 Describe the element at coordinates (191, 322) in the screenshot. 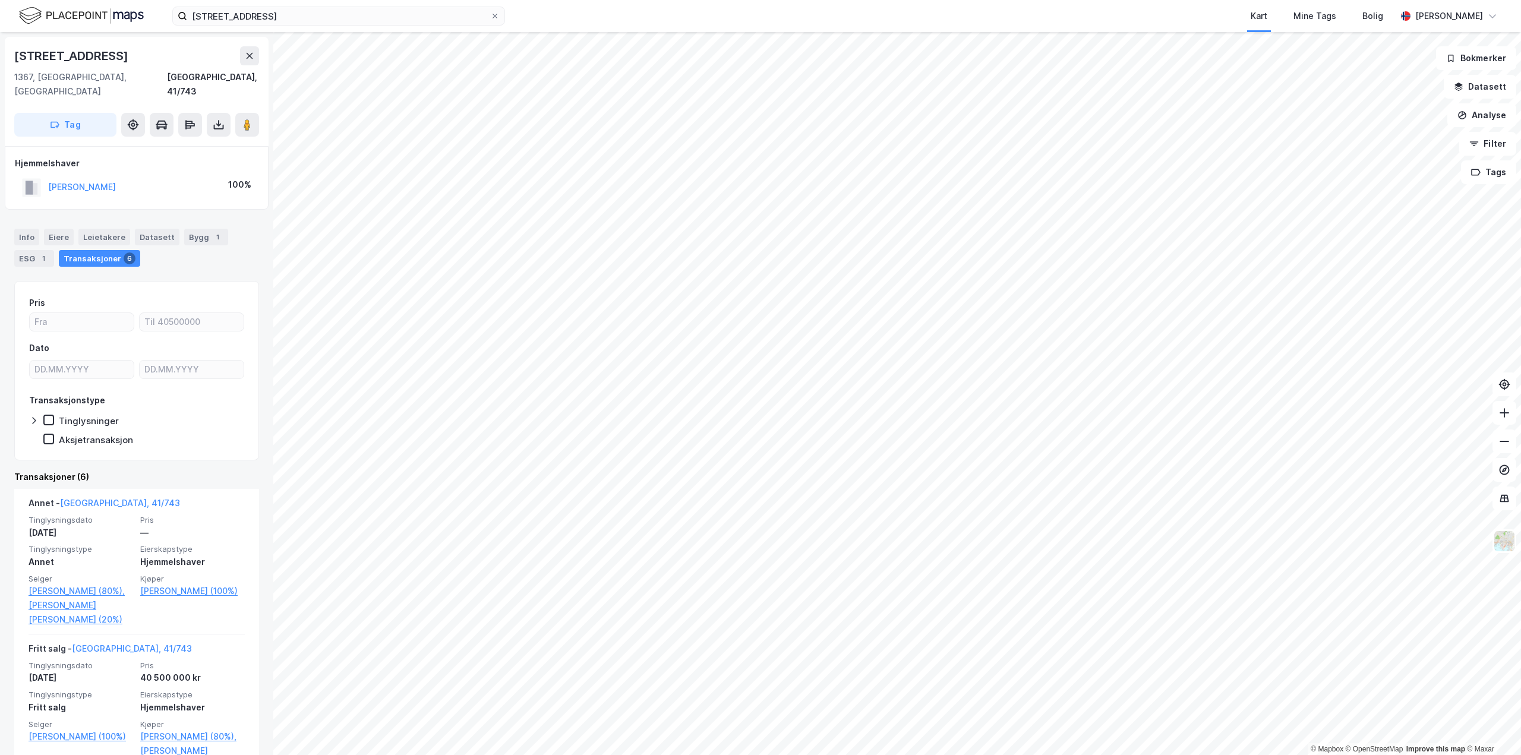

I see `input: Til 40500000` at that location.